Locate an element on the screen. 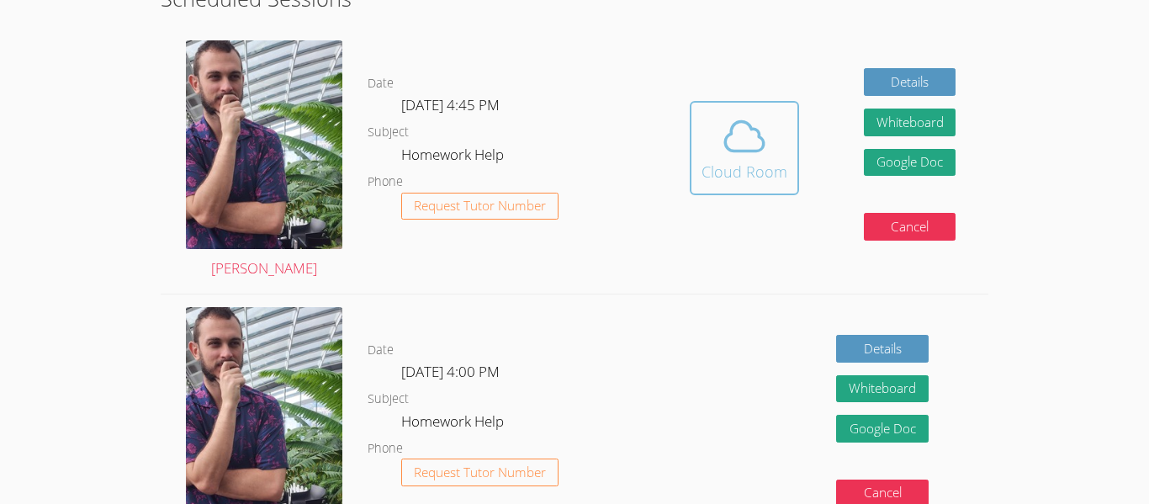 The image size is (1149, 504). button: Cloud Room is located at coordinates (744, 148).